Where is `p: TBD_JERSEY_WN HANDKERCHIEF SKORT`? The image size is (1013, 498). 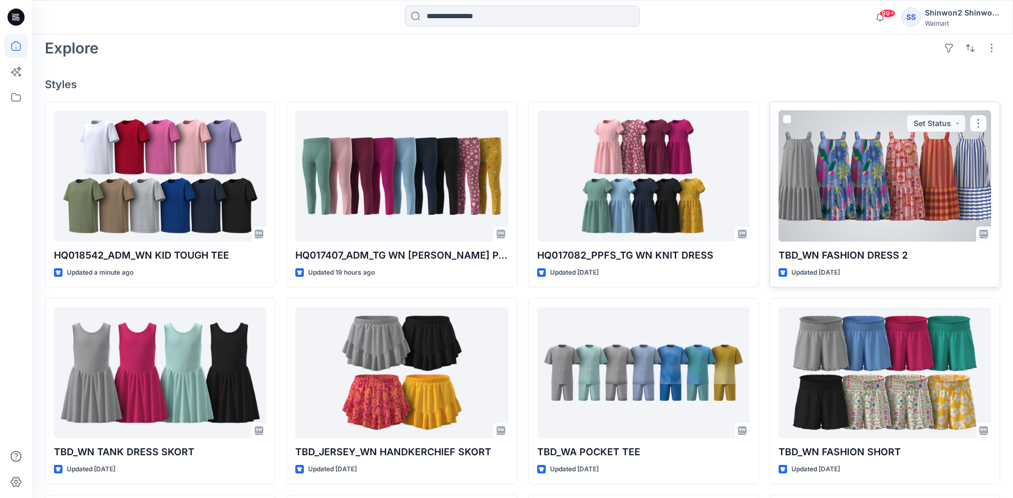
p: TBD_JERSEY_WN HANDKERCHIEF SKORT is located at coordinates (402, 452).